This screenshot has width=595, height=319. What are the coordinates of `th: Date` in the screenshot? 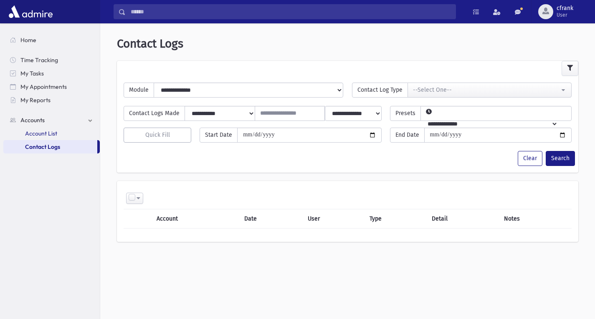 It's located at (270, 219).